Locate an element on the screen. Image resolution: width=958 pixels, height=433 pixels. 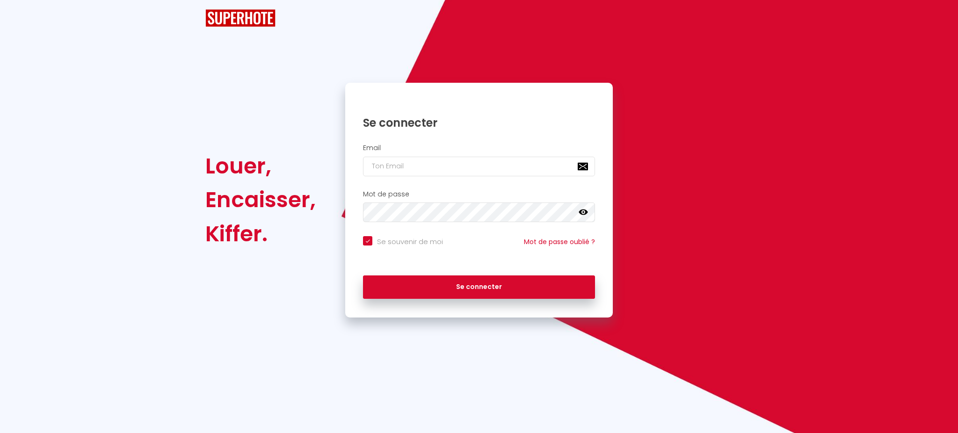
h2: Email is located at coordinates (479, 148).